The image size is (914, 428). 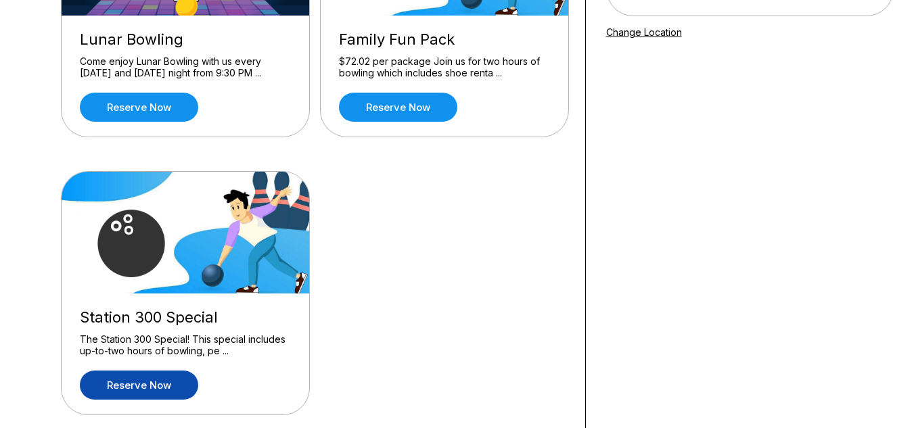 What do you see at coordinates (644, 32) in the screenshot?
I see `a: Change Location` at bounding box center [644, 32].